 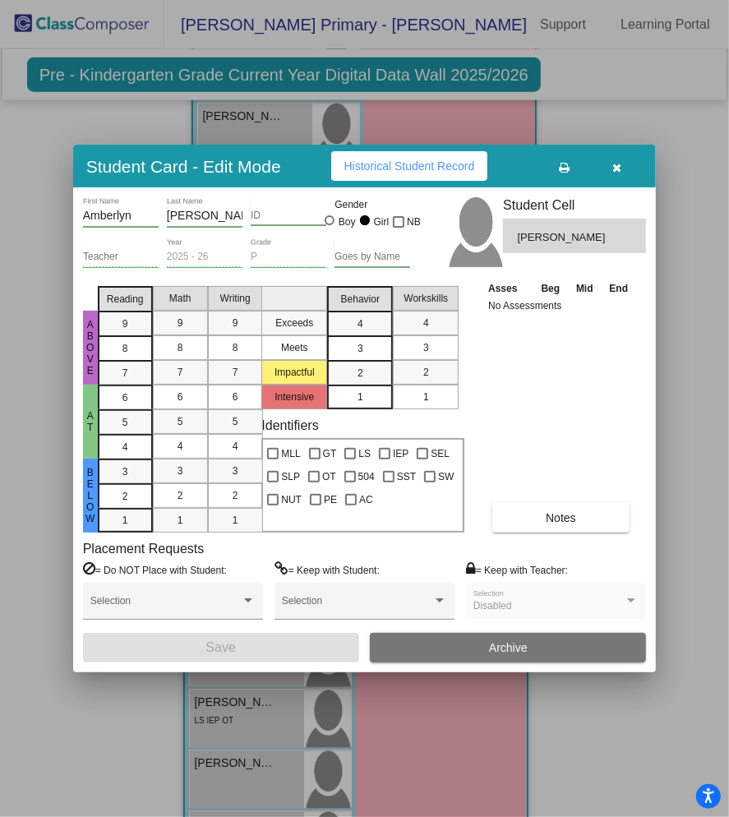 I want to click on span: OT, so click(x=329, y=477).